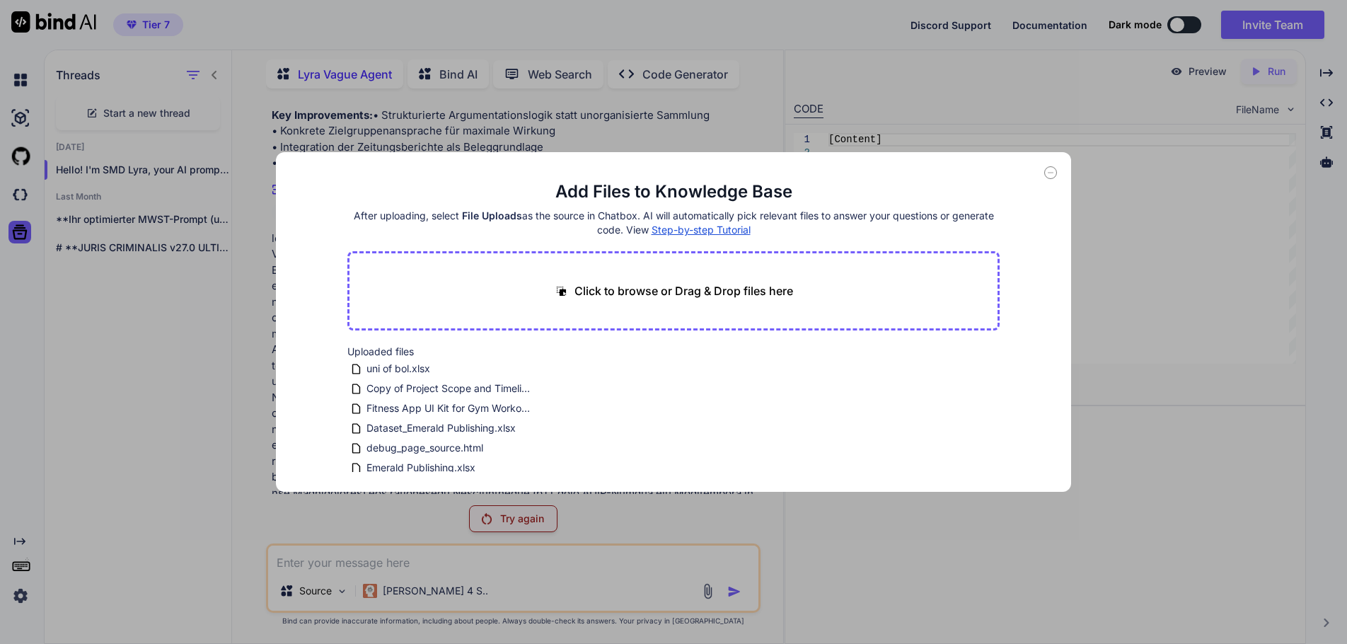 This screenshot has height=644, width=1347. What do you see at coordinates (421, 468) in the screenshot?
I see `span: Emerald Publishing.xlsx` at bounding box center [421, 468].